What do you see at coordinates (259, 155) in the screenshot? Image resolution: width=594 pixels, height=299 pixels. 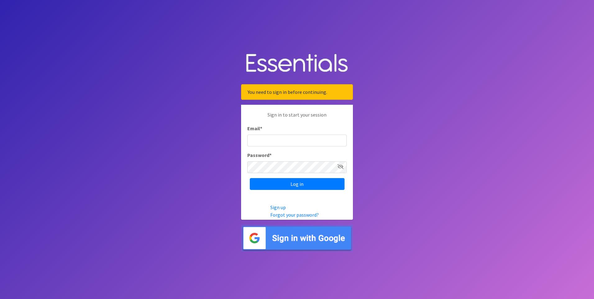 I see `label: Password` at bounding box center [259, 155].